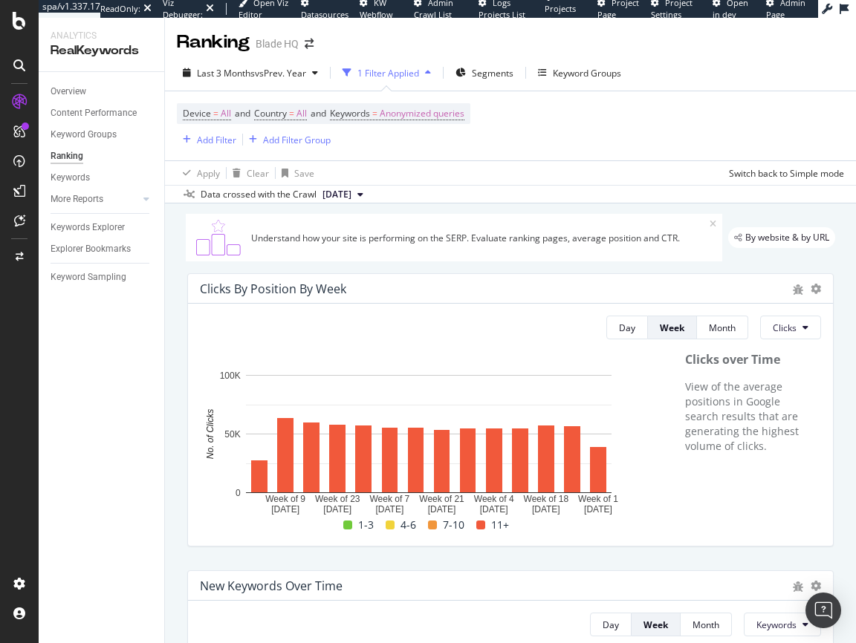 The height and width of the screenshot is (643, 856). What do you see at coordinates (94, 199) in the screenshot?
I see `a: More Reports` at bounding box center [94, 199].